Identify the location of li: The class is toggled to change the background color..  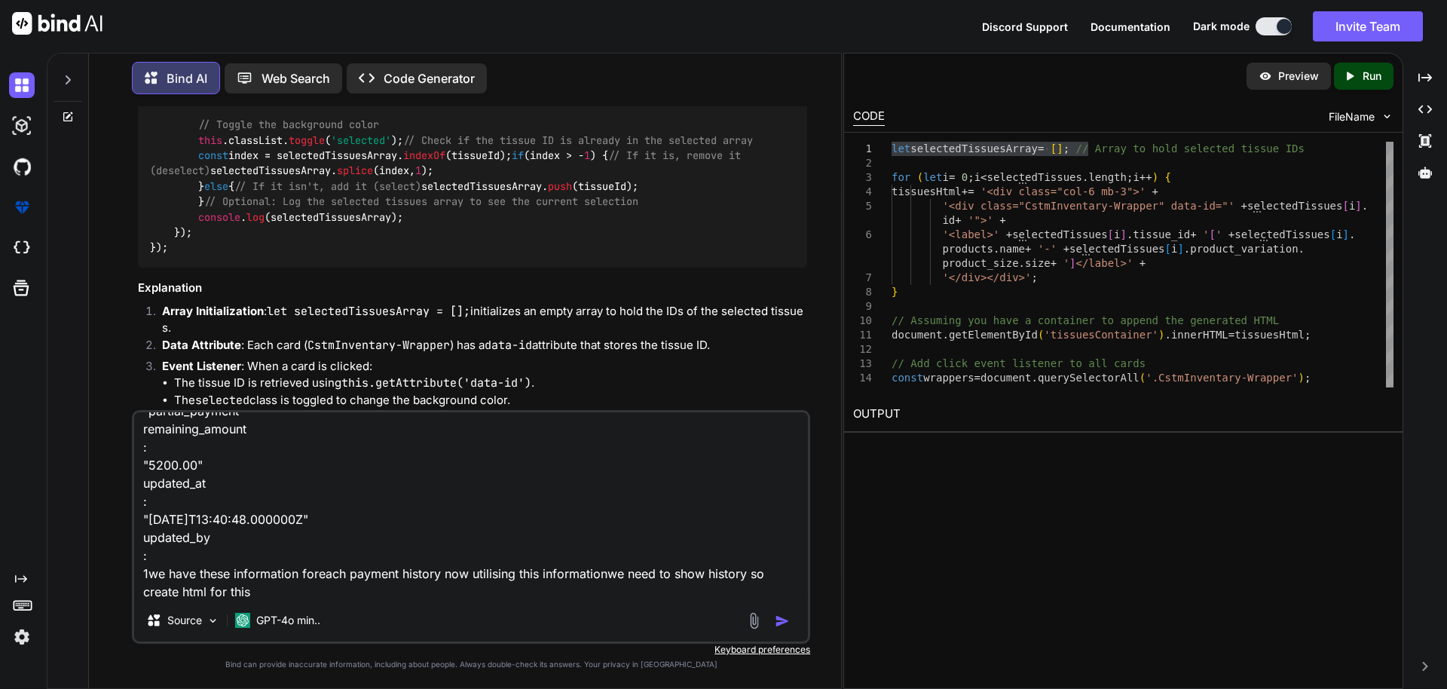
(491, 400).